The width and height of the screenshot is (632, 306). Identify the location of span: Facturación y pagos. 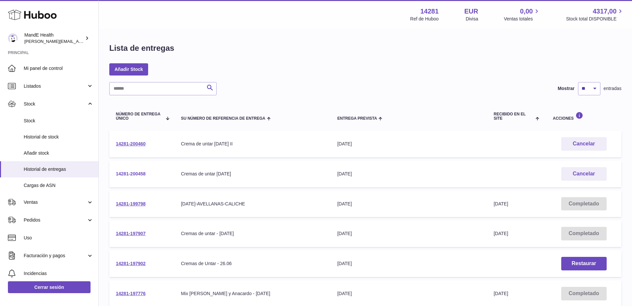
(55, 255).